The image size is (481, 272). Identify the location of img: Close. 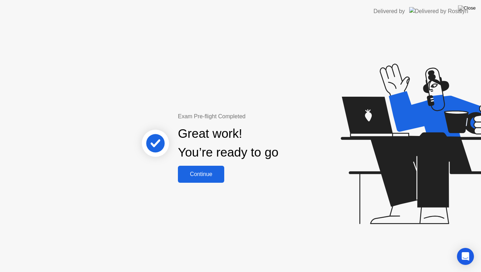
(467, 8).